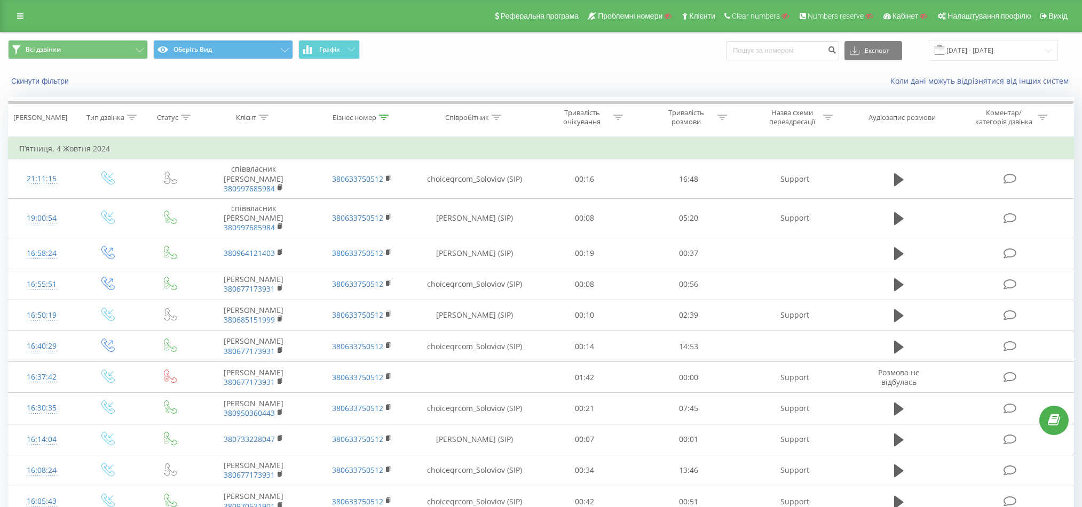 Image resolution: width=1082 pixels, height=507 pixels. Describe the element at coordinates (354, 117) in the screenshot. I see `div: Бізнес номер` at that location.